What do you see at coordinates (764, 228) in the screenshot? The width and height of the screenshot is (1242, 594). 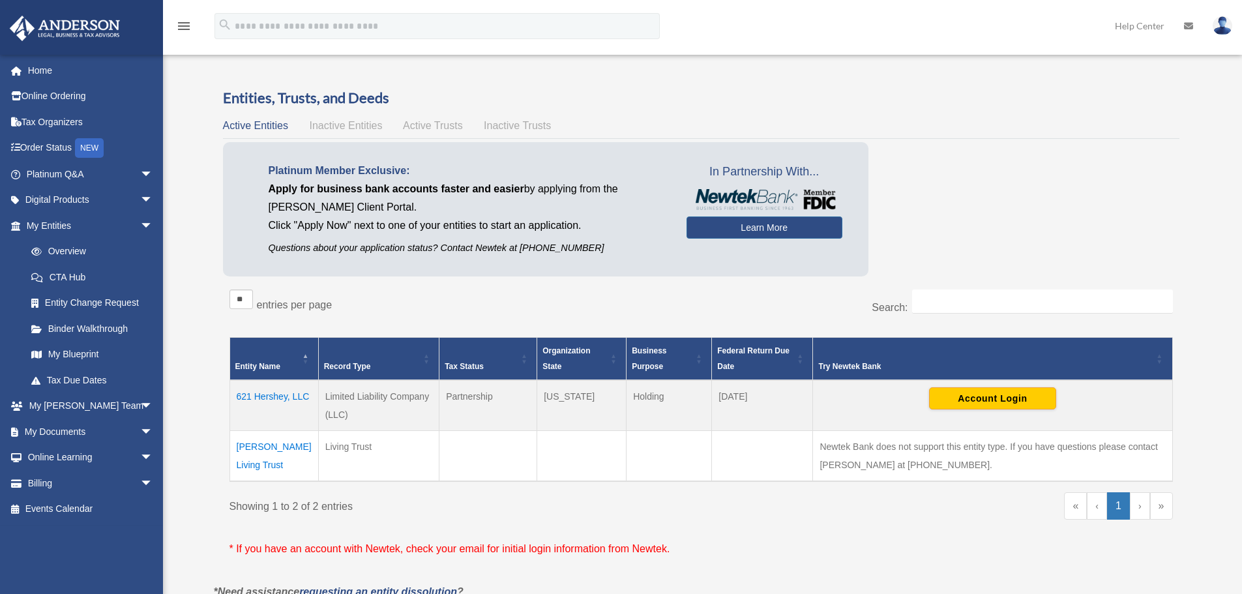 I see `a: Learn More` at bounding box center [764, 228].